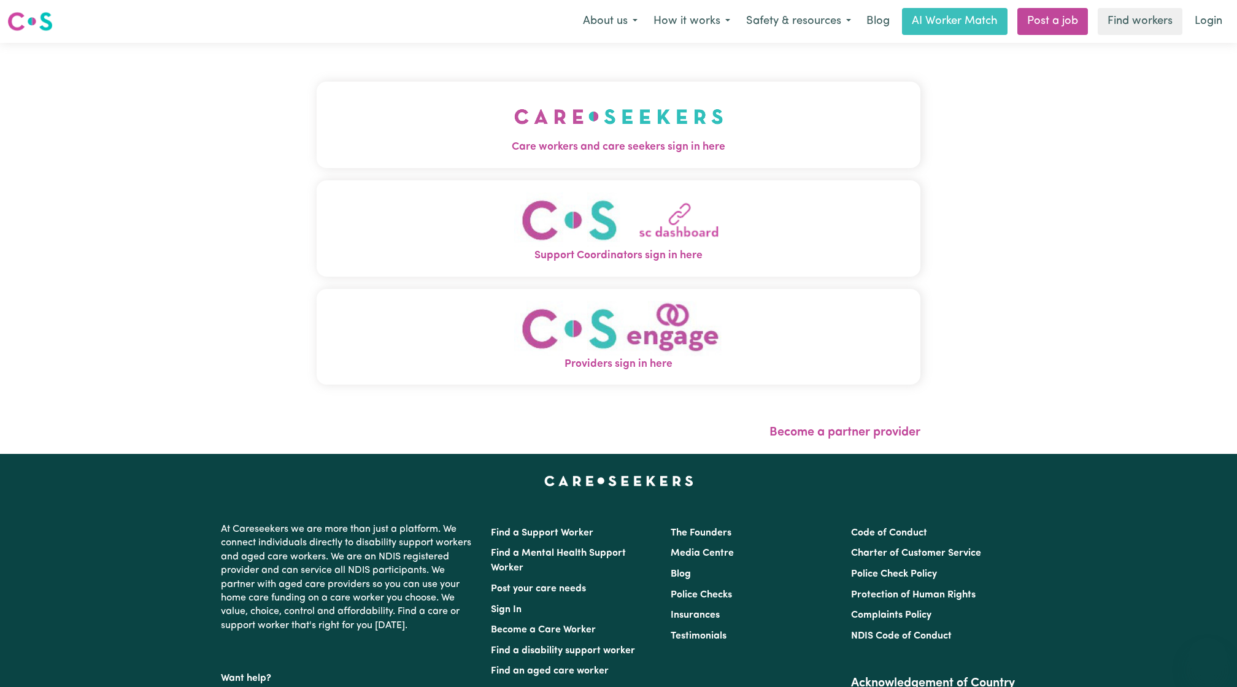 The height and width of the screenshot is (687, 1237). What do you see at coordinates (563, 651) in the screenshot?
I see `a: Find a disability support worker` at bounding box center [563, 651].